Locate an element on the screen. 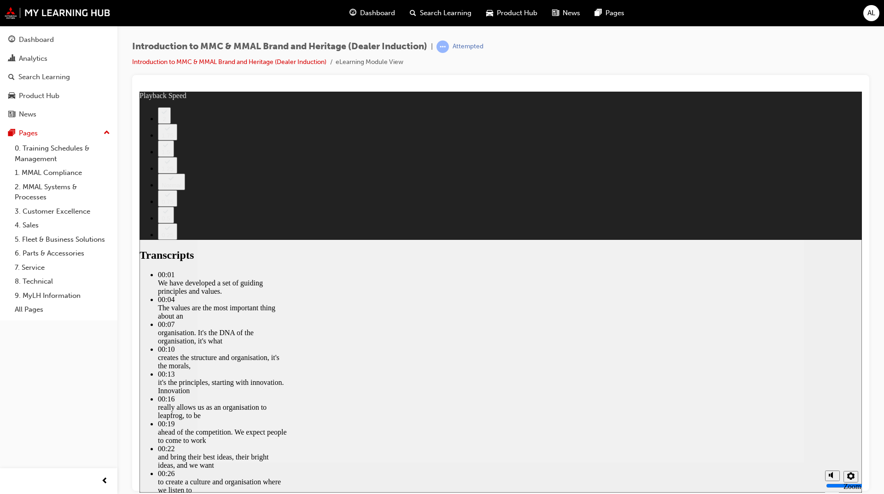 This screenshot has width=884, height=494. a: 3. Customer Excellence is located at coordinates (62, 211).